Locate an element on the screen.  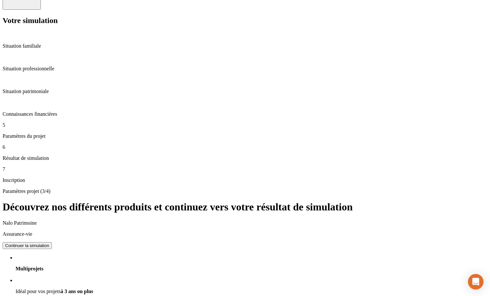
p: 6 is located at coordinates (245, 147).